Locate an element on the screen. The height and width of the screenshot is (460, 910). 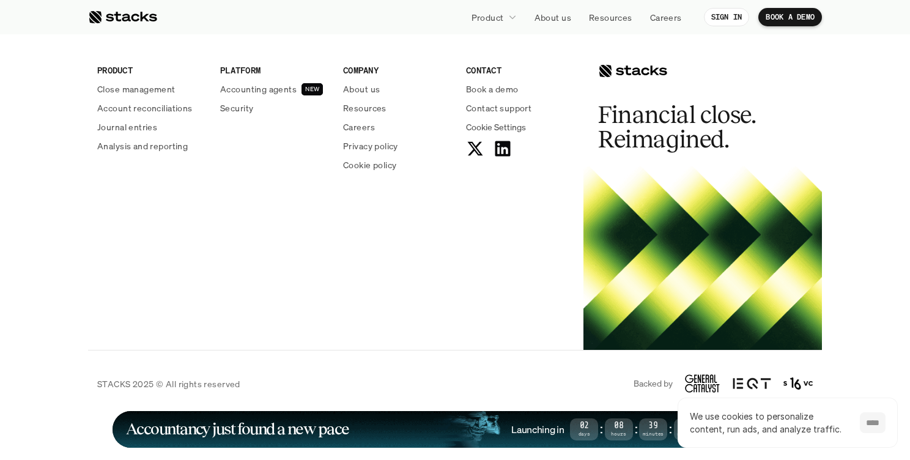
a: Accounting agentsNEW is located at coordinates (274, 89).